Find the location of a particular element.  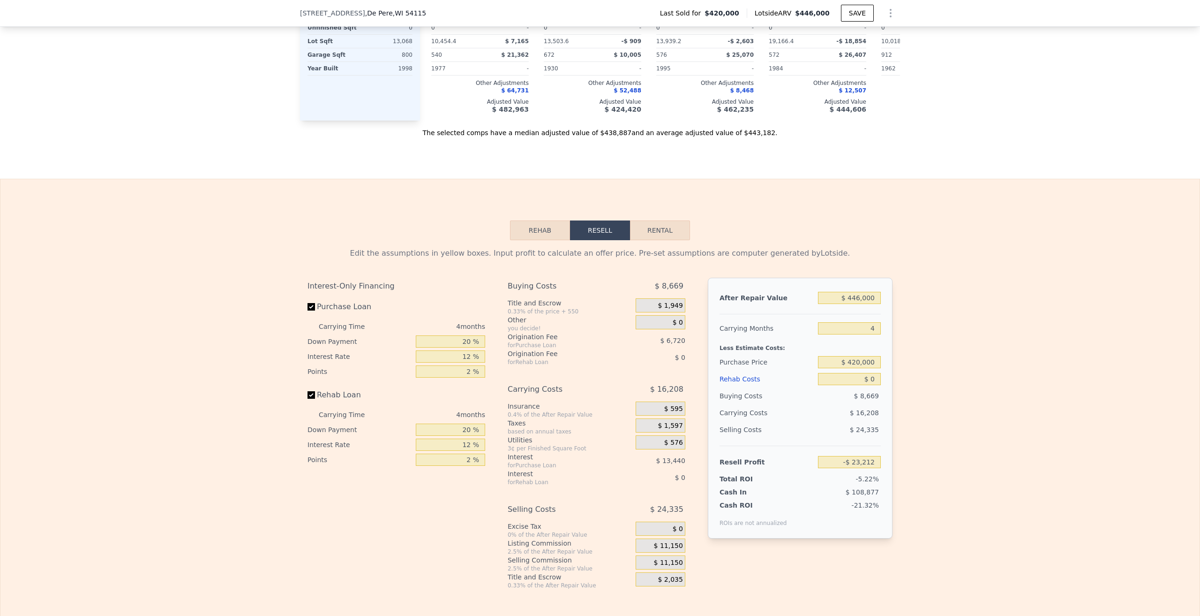

span: $ 13,440 is located at coordinates (671, 460).